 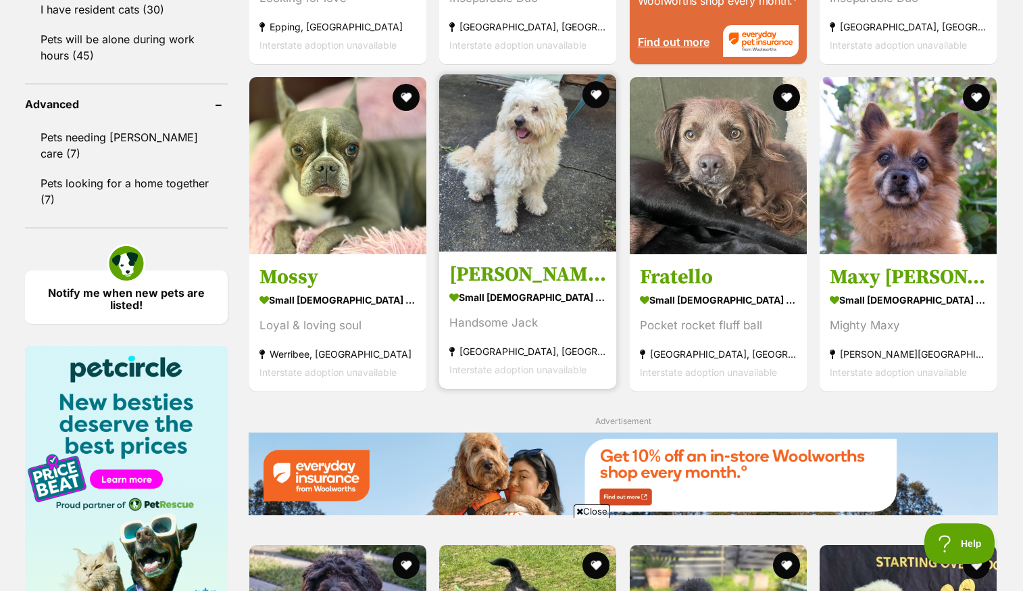 What do you see at coordinates (126, 191) in the screenshot?
I see `a: Pets looking for a home together (7)` at bounding box center [126, 191].